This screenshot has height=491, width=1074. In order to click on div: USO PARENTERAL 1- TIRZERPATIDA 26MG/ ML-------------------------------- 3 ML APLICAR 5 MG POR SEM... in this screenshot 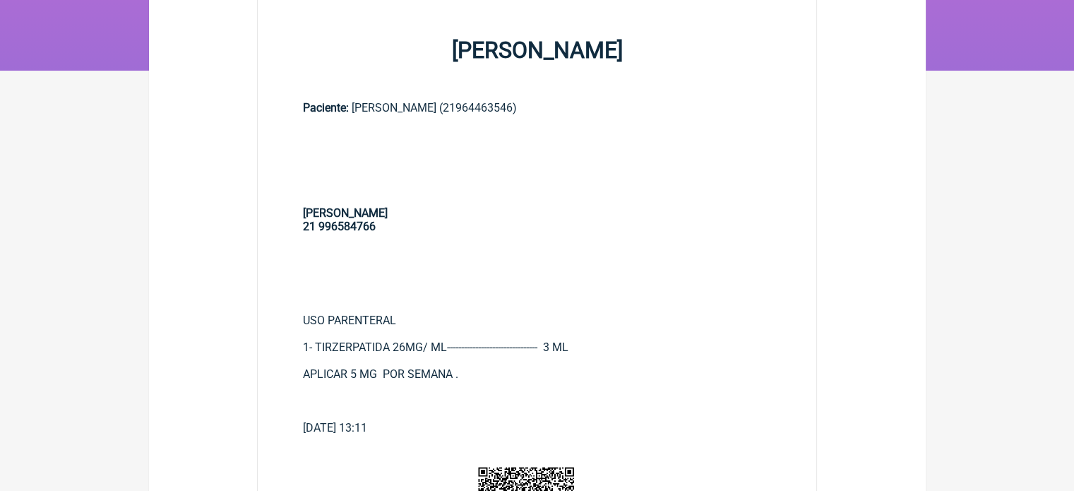, I will do `click(537, 367)`.